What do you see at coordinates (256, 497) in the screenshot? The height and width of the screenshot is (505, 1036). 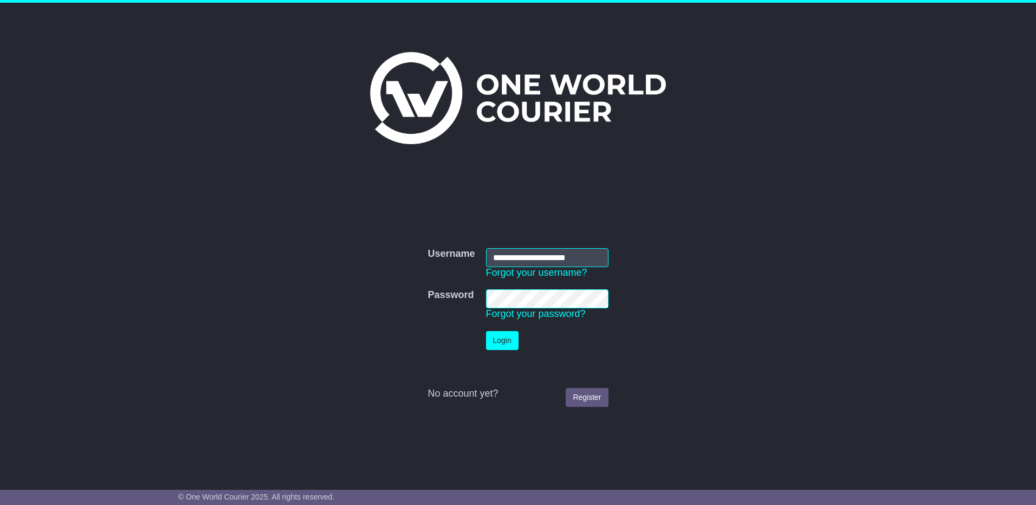 I see `span: © One World Courier 2025. All rights reserved.` at bounding box center [256, 497].